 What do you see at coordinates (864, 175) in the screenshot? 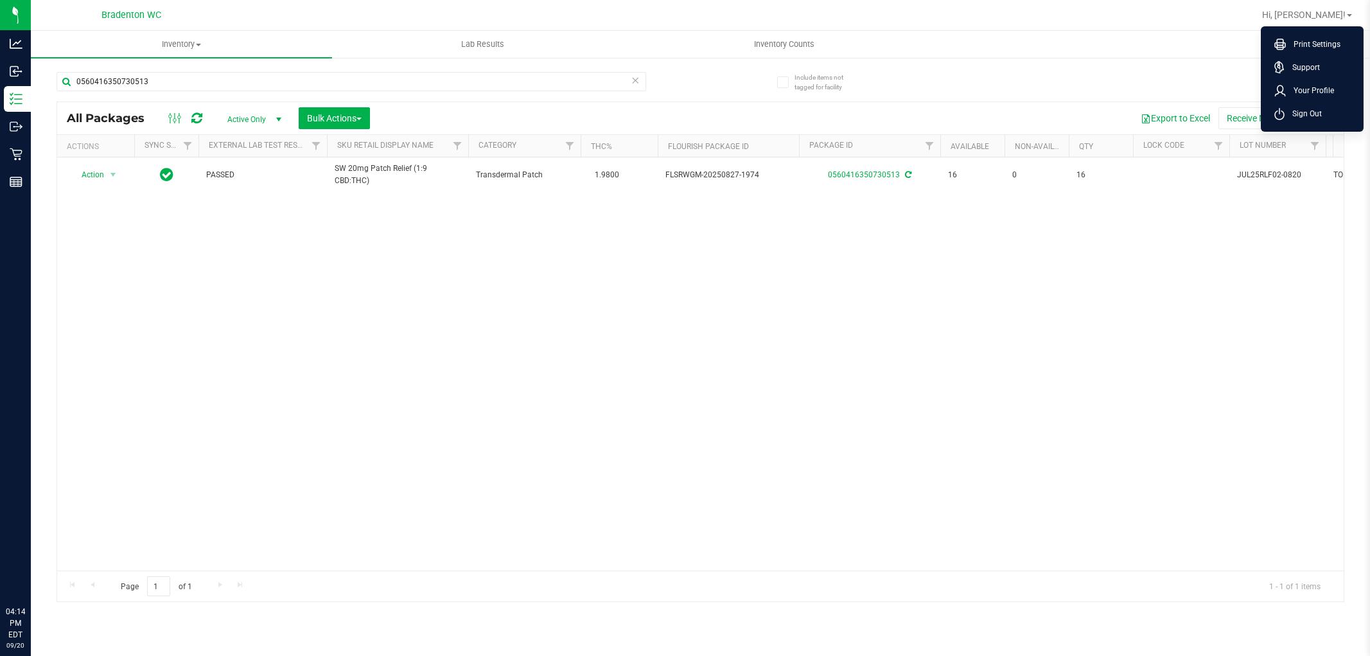
I see `a: 0560416350730513` at bounding box center [864, 175].